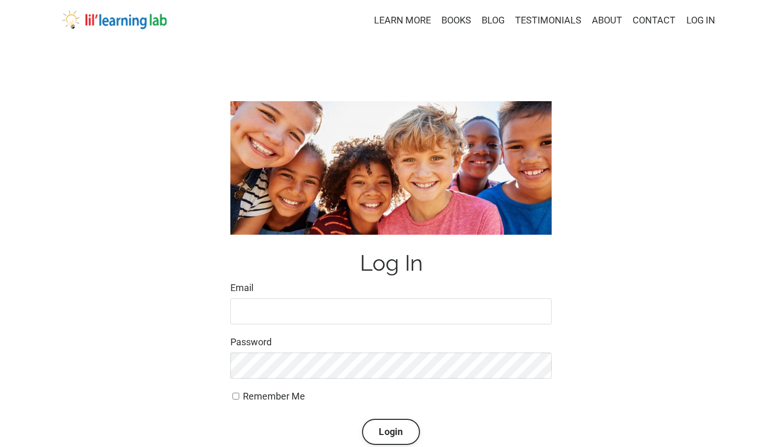 Image resolution: width=782 pixels, height=447 pixels. Describe the element at coordinates (274, 396) in the screenshot. I see `span: Remember Me` at that location.